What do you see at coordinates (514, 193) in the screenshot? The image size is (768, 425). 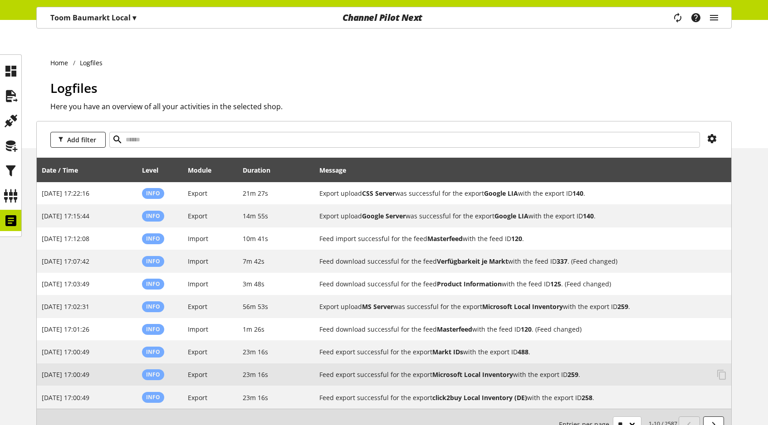 I see `h2: Export upload CSS Server was successful for the export Google LIA with the export ID 140.` at bounding box center [514, 193].